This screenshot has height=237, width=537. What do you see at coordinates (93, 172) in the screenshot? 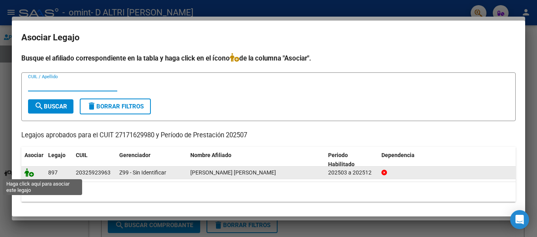
I see `div: 20325923963` at bounding box center [93, 172].